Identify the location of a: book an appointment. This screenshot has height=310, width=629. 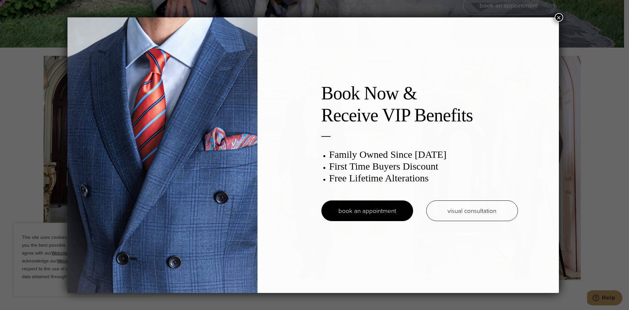
(367, 210).